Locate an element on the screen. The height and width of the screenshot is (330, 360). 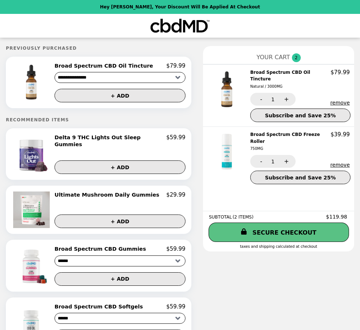
img: Brand Logo is located at coordinates (180, 26).